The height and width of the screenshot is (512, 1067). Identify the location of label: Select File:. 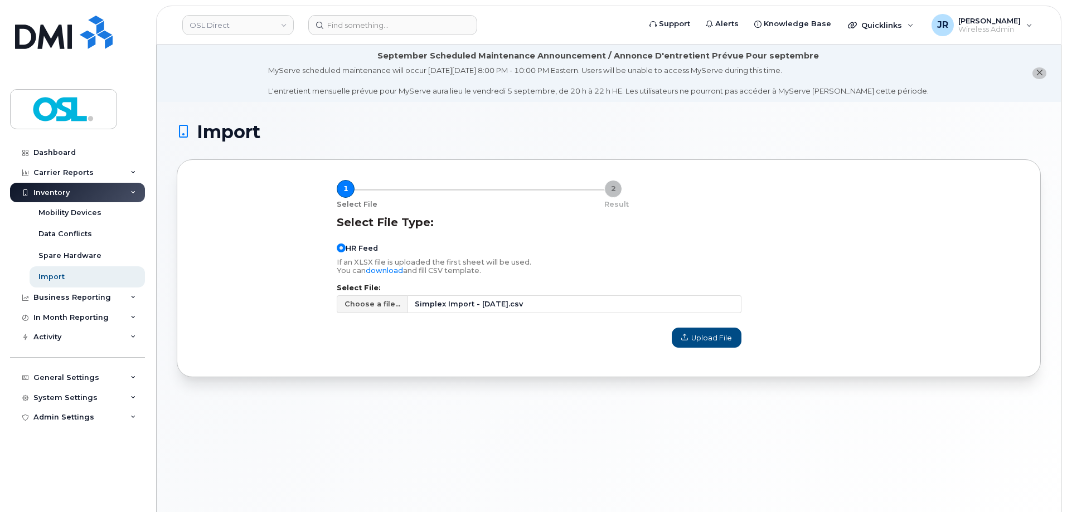
(539, 288).